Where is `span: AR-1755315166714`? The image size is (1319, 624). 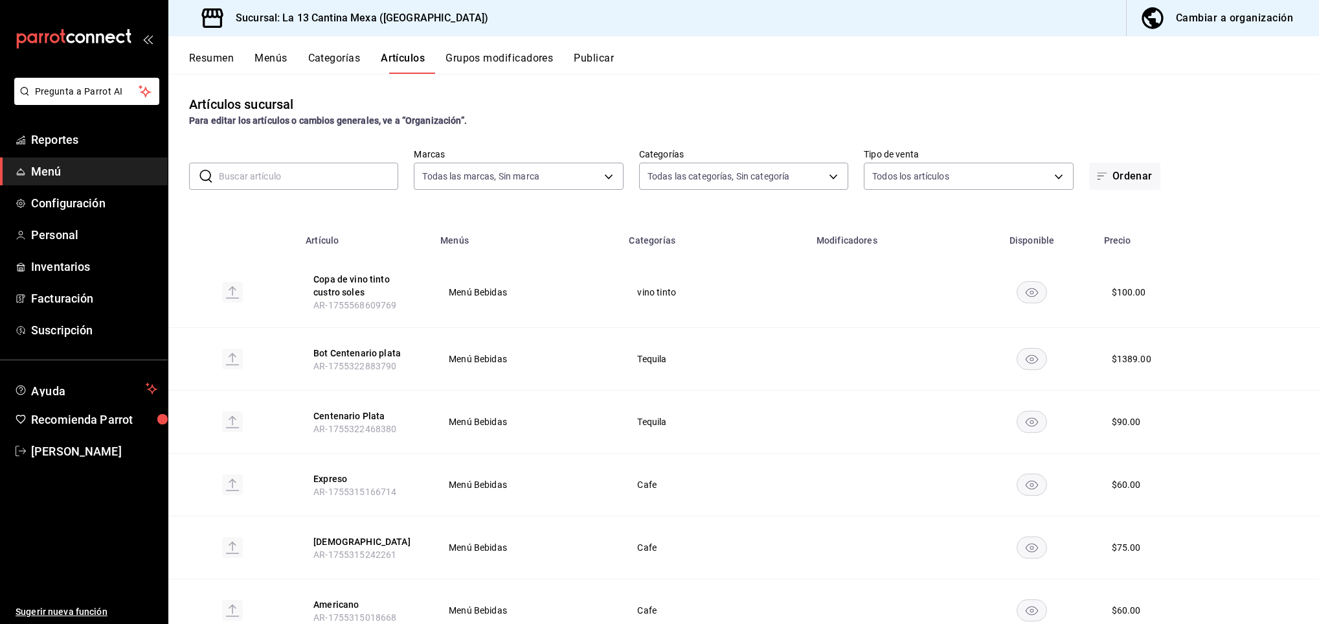 span: AR-1755315166714 is located at coordinates (355, 492).